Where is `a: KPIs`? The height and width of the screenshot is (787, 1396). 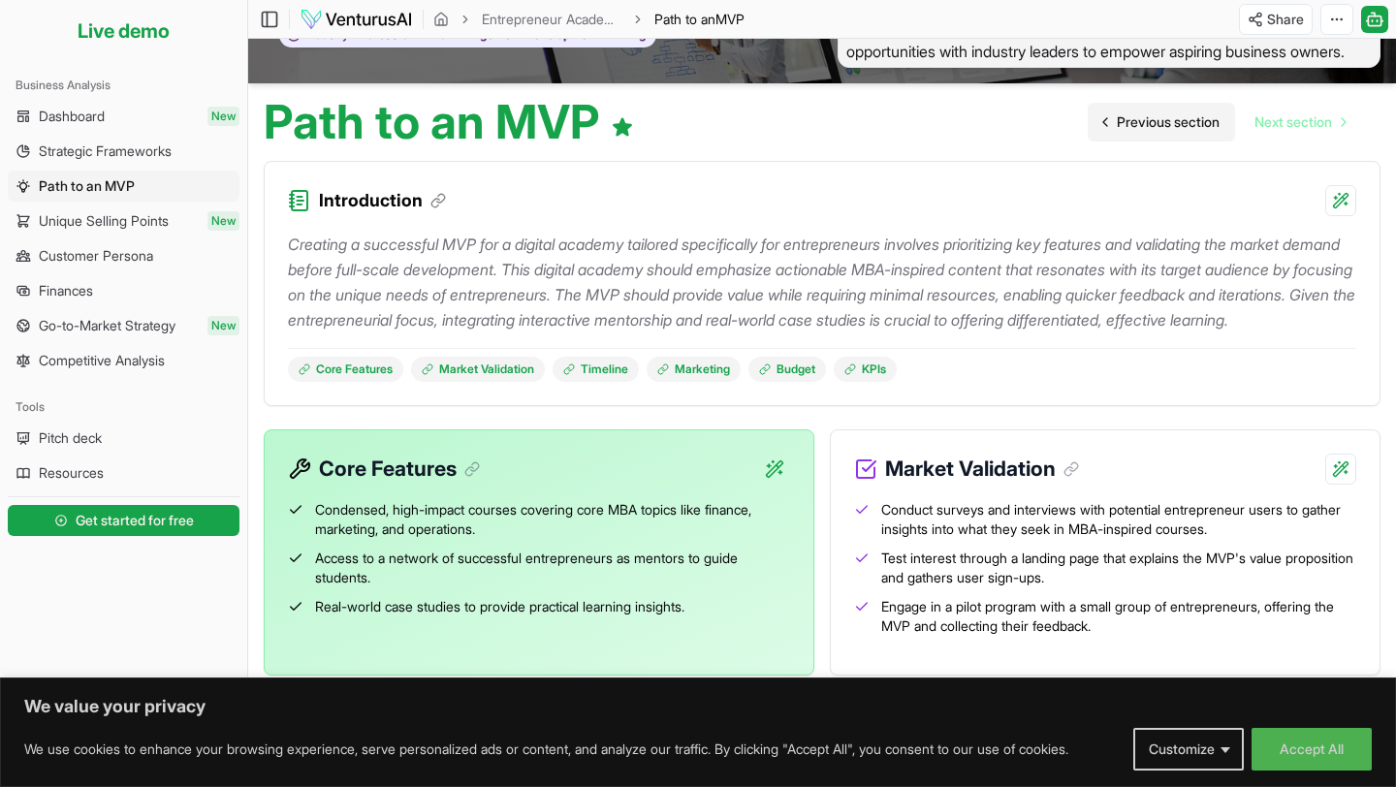
a: KPIs is located at coordinates (865, 369).